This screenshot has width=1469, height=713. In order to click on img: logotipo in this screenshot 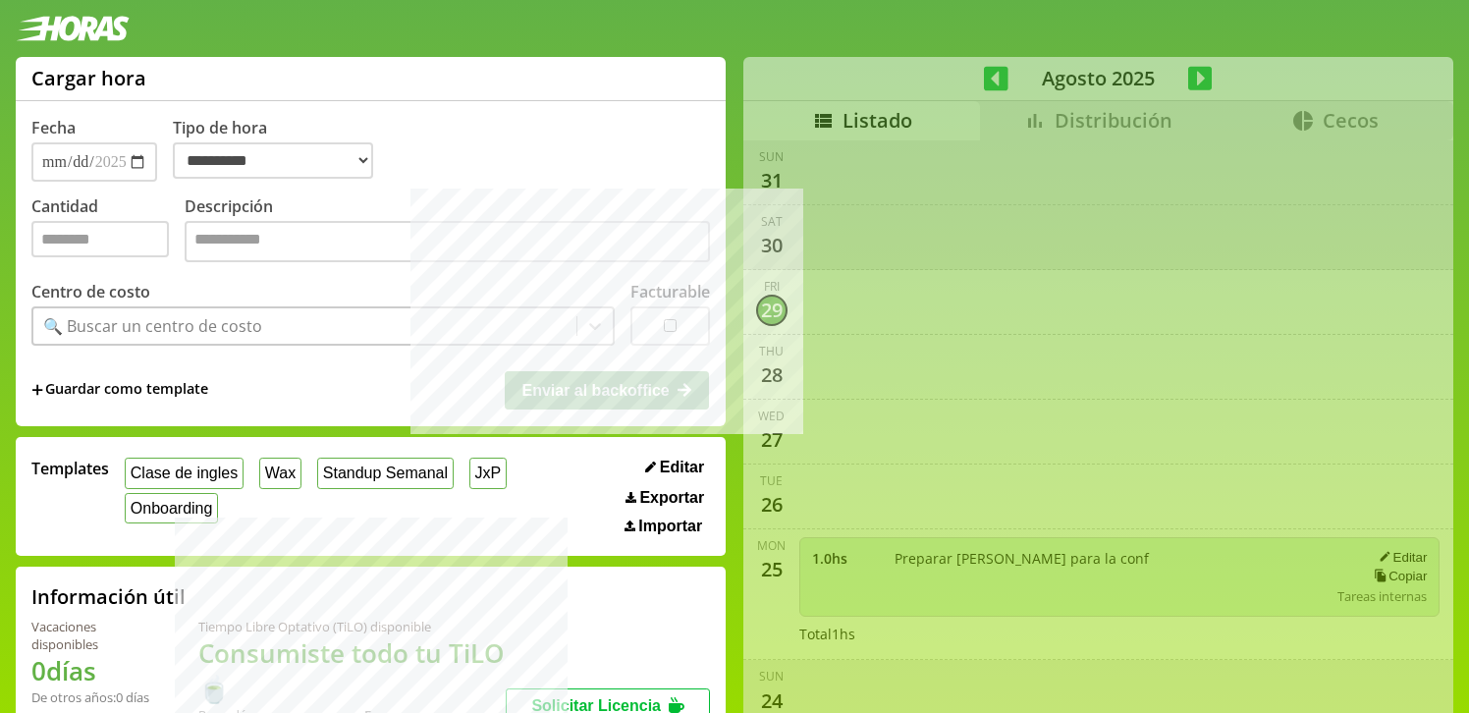, I will do `click(73, 28)`.